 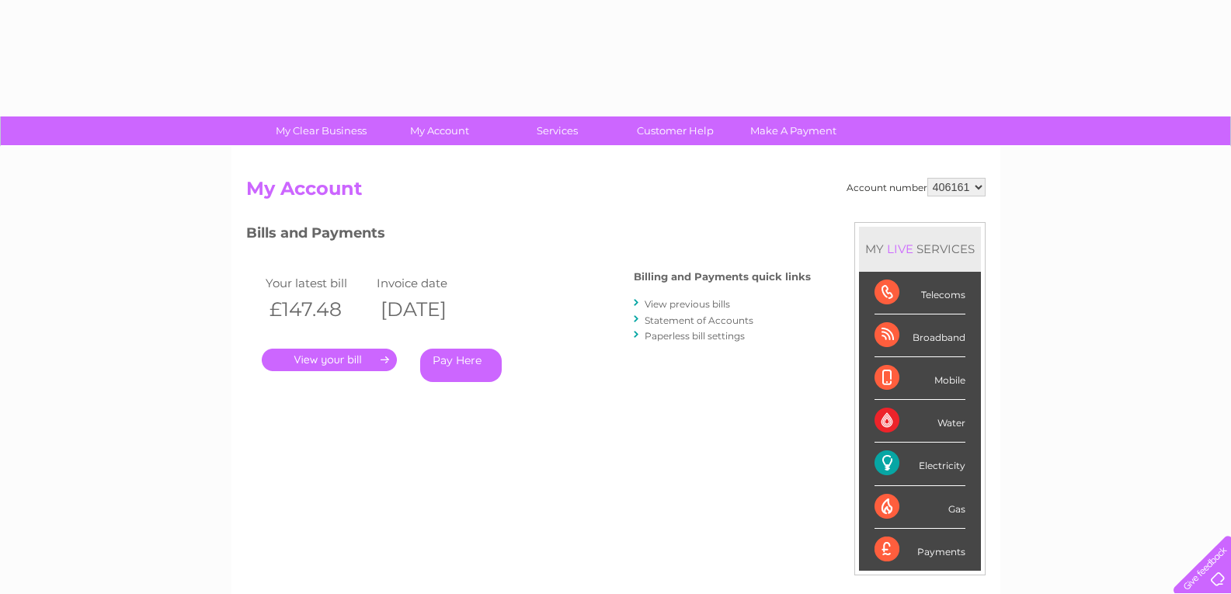 What do you see at coordinates (460, 365) in the screenshot?
I see `a: Pay Here` at bounding box center [460, 365].